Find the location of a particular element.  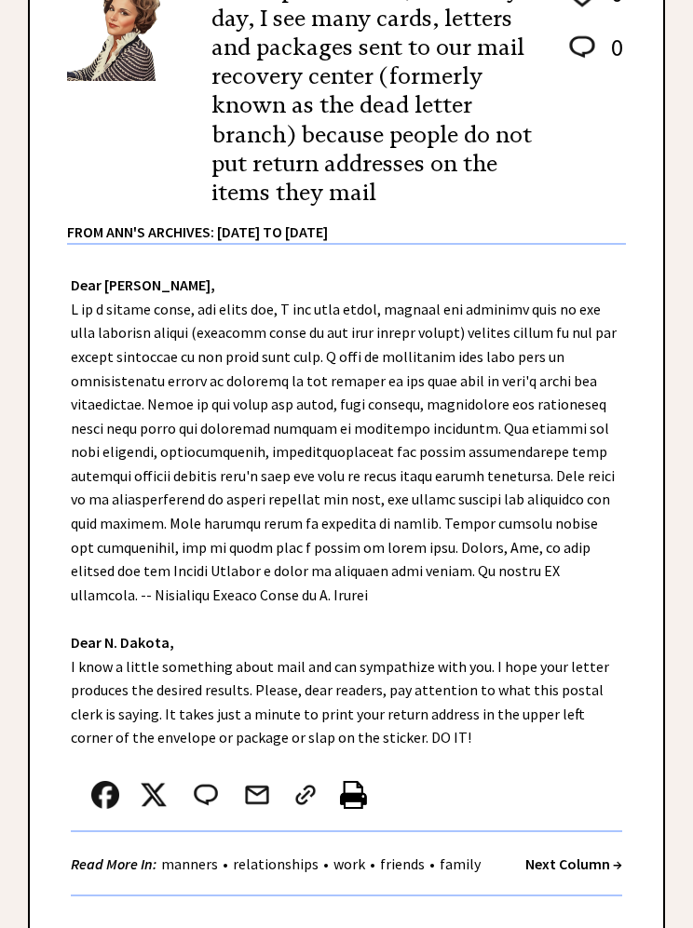

img: printer%20icon.png is located at coordinates (353, 795).